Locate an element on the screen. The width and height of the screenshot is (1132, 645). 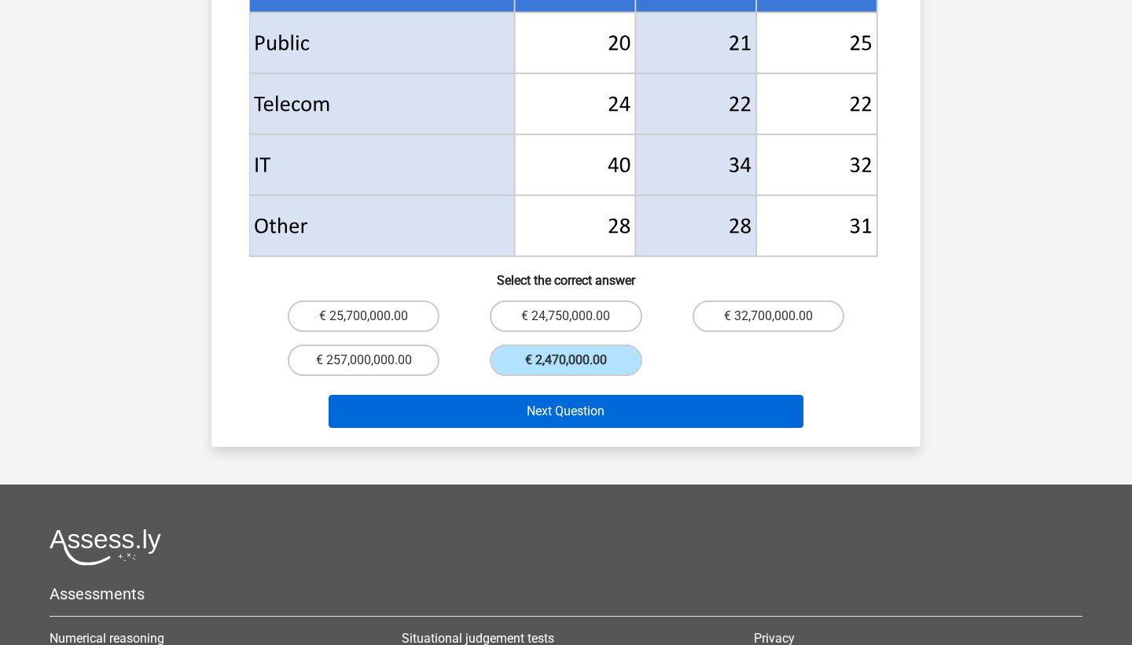
label: € 2,470,000.00 is located at coordinates (565, 360).